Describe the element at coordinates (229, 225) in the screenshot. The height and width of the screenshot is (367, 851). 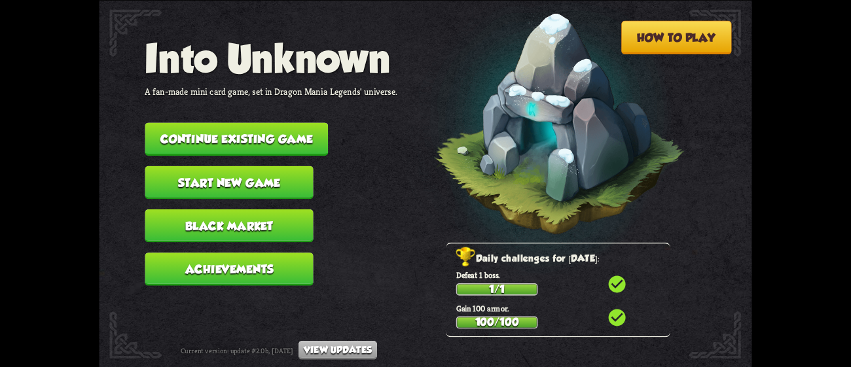
I see `button: Black Market` at that location.